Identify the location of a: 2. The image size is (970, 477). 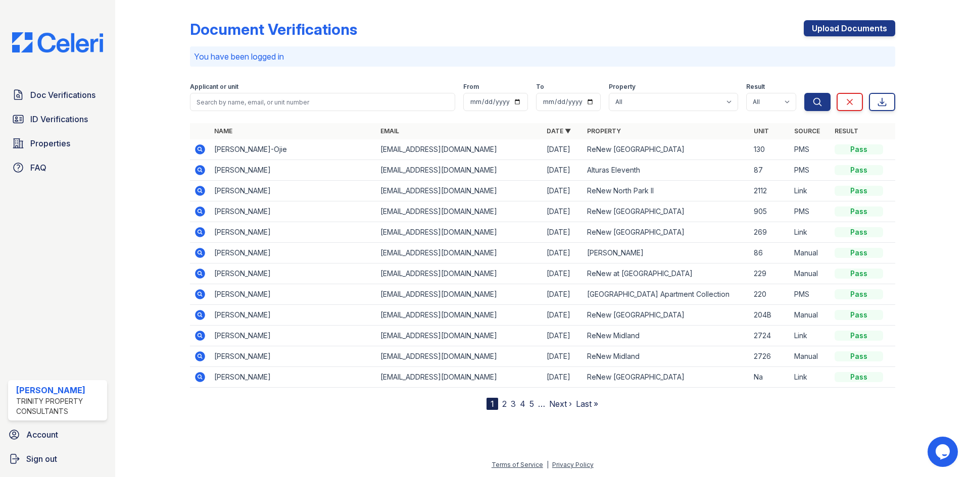
(504, 404).